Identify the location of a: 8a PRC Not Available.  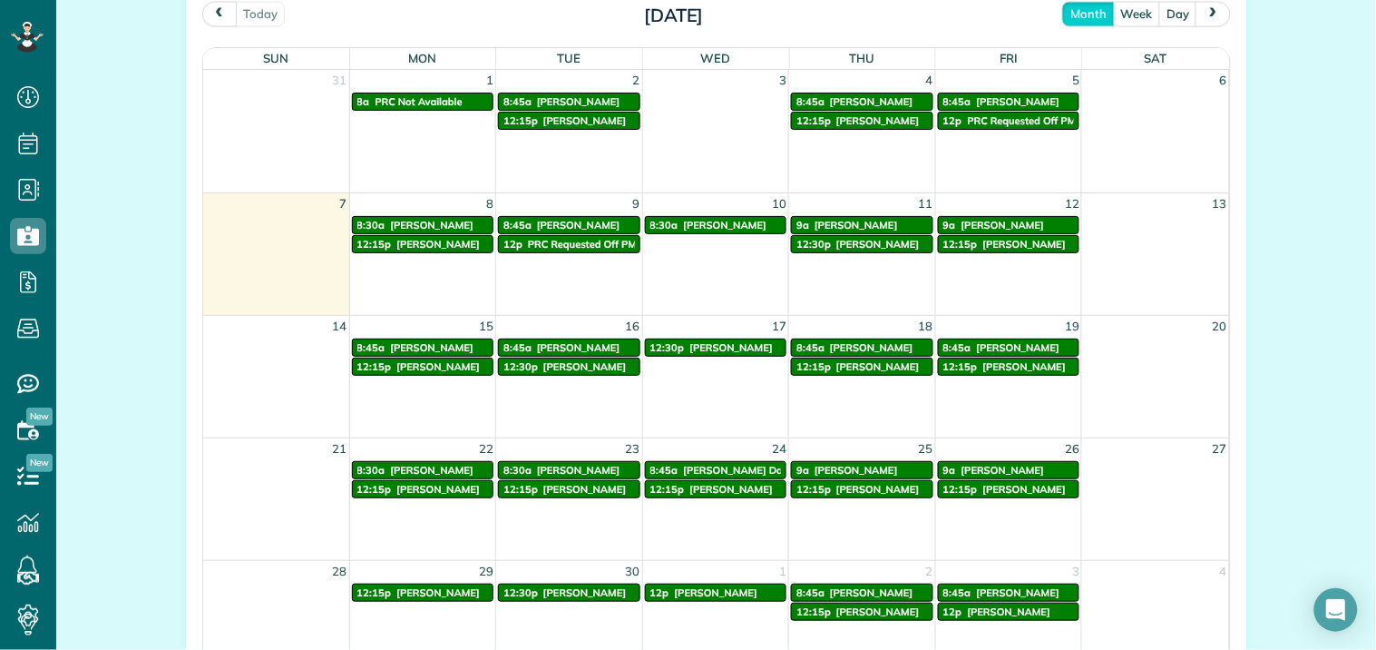
(423, 102).